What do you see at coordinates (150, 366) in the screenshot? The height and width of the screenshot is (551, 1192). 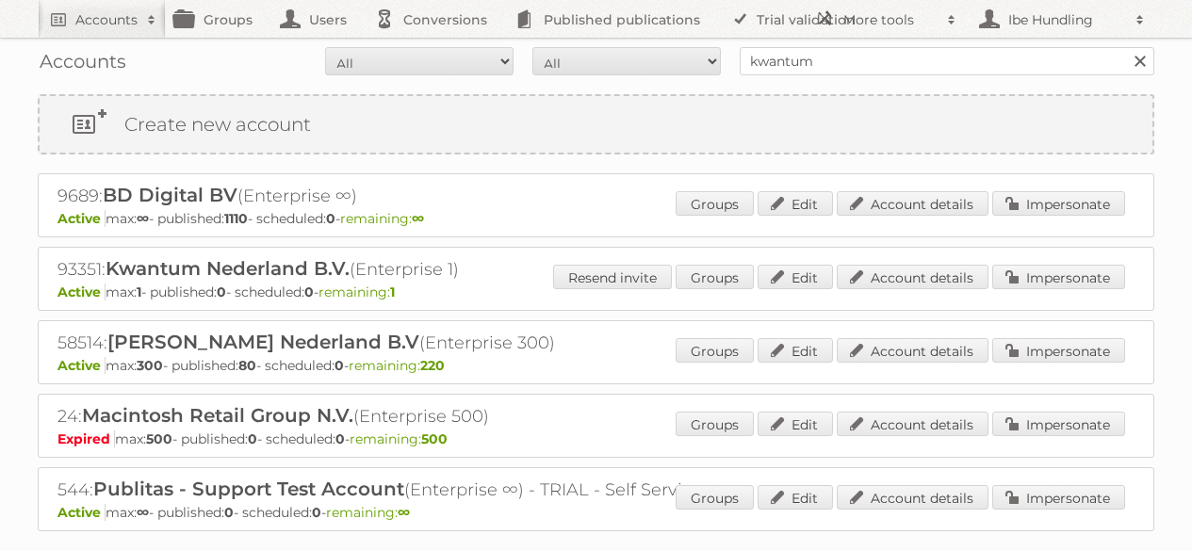 I see `strong: 300` at bounding box center [150, 366].